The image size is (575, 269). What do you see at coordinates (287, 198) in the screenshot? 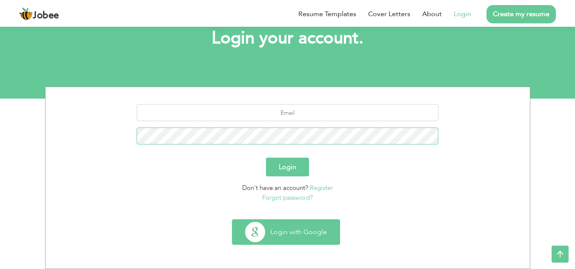
I see `a: Forgot password?` at bounding box center [287, 198].